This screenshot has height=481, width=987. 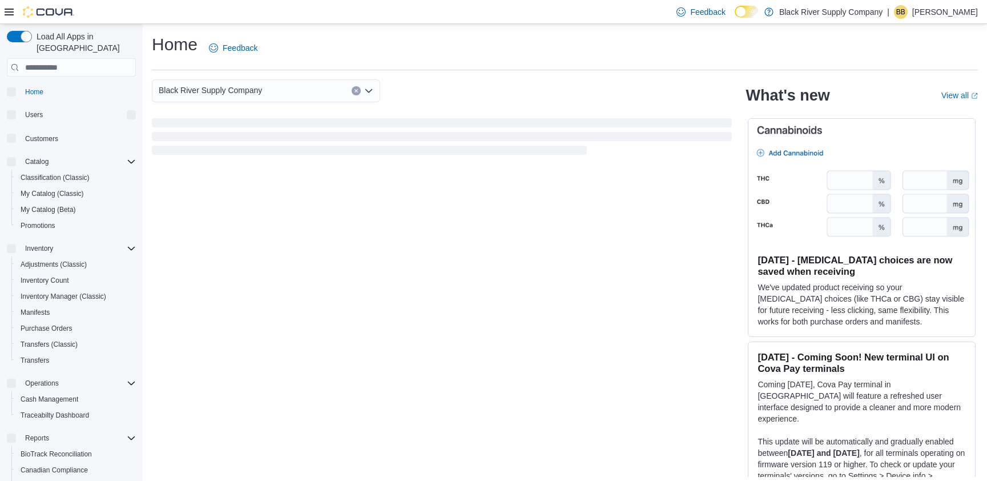 What do you see at coordinates (76, 312) in the screenshot?
I see `button: Manifests` at bounding box center [76, 312].